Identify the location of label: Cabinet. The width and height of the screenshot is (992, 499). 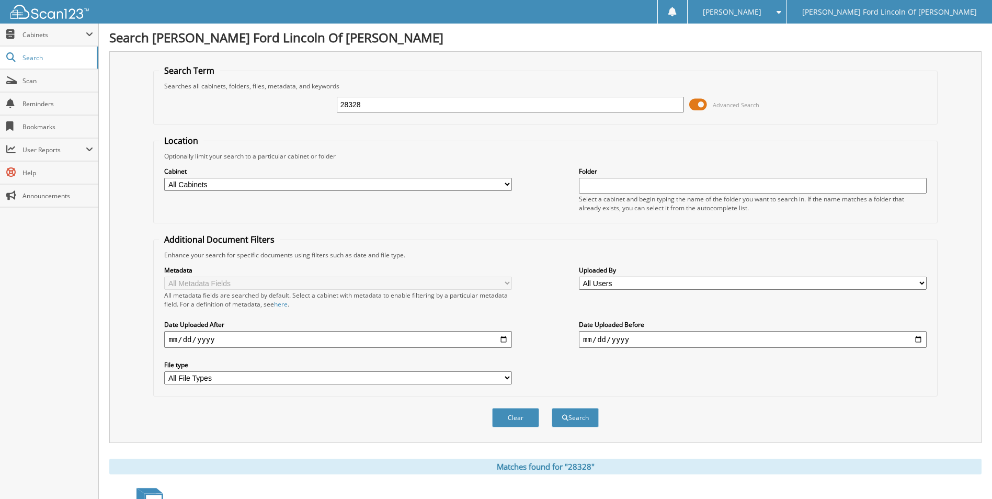
(338, 171).